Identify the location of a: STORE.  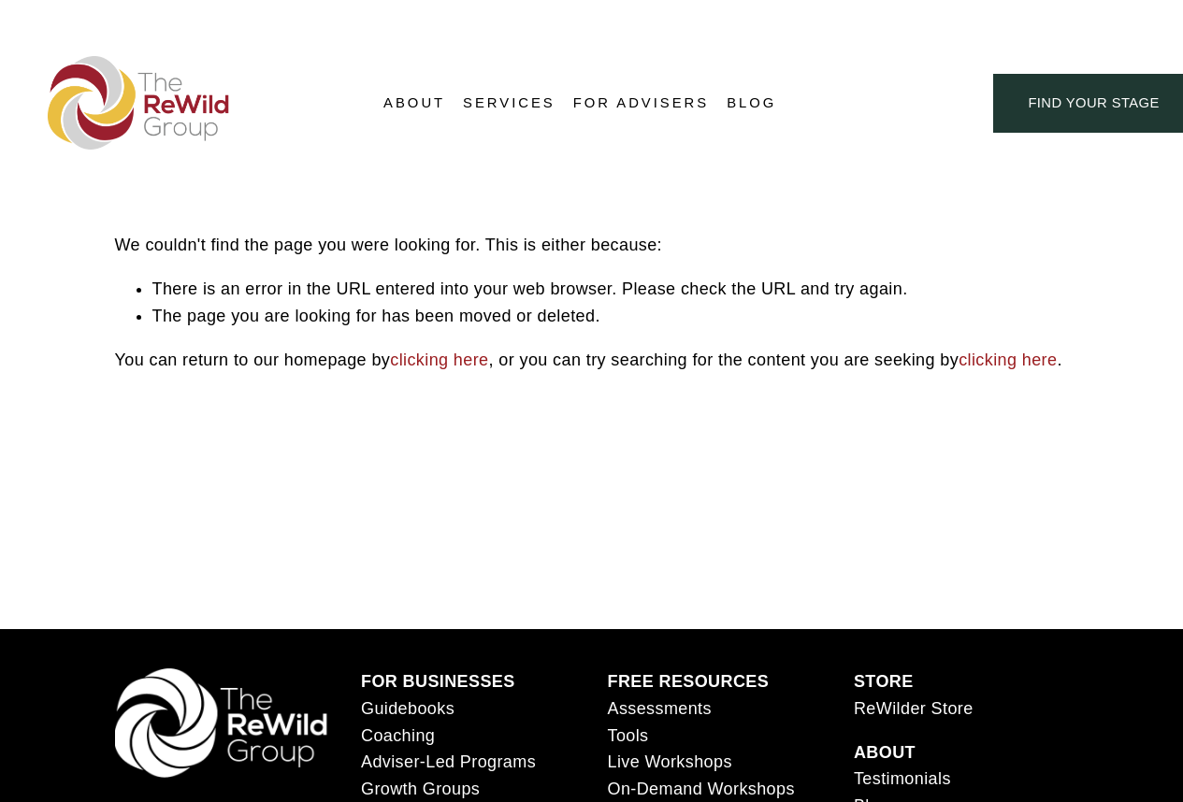
(884, 682).